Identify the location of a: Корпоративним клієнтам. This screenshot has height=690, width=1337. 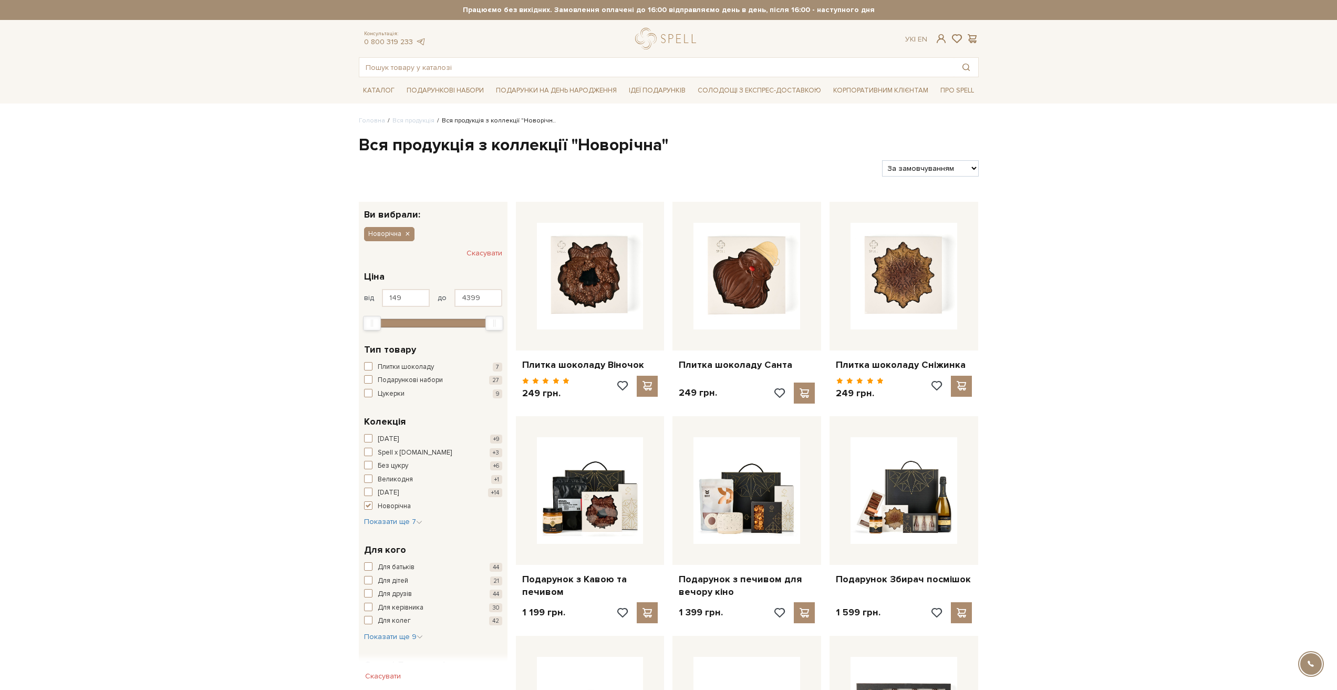
(880, 90).